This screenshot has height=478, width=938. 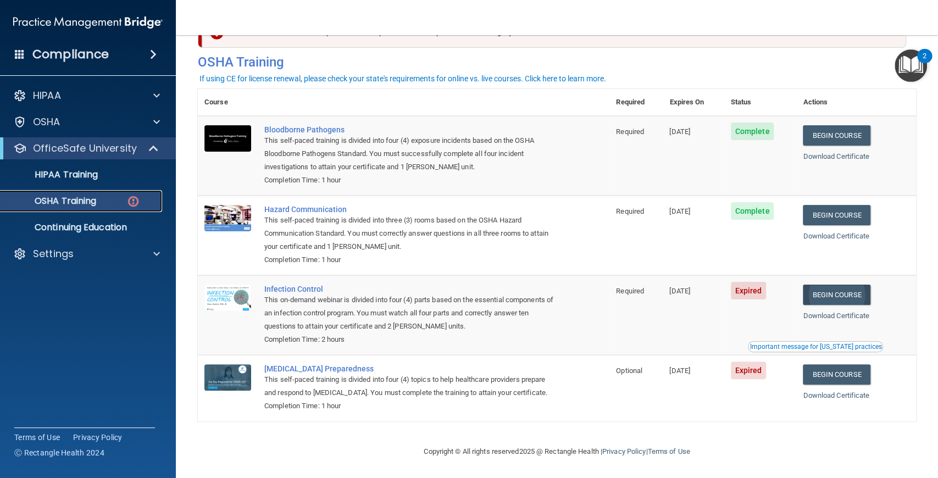 I want to click on p: OfficeSafe University, so click(x=85, y=148).